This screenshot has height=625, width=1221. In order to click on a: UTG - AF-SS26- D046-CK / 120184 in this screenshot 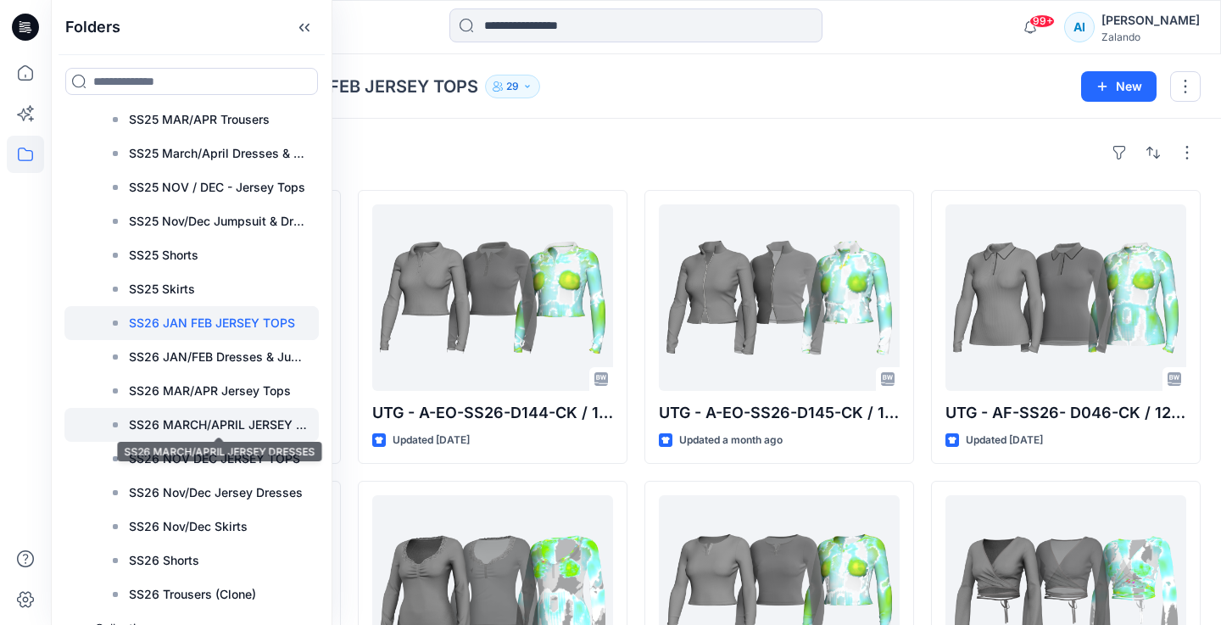, I will do `click(1066, 298)`.